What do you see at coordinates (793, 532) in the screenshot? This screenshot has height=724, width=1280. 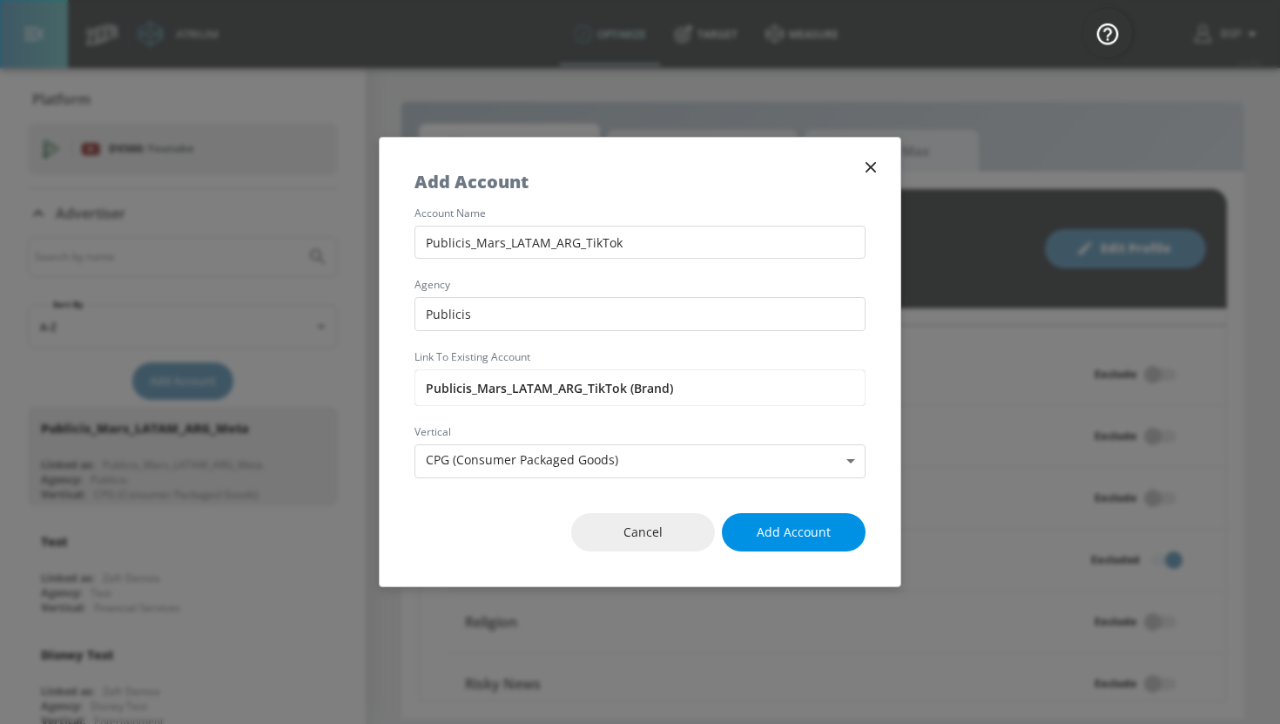 I see `button: Add Account` at bounding box center [793, 532].